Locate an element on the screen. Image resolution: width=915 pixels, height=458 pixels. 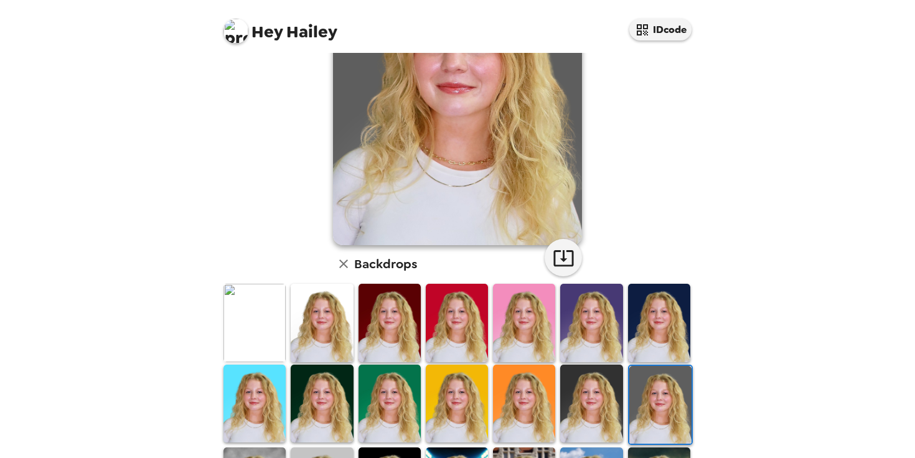
span: Hey is located at coordinates (267, 32).